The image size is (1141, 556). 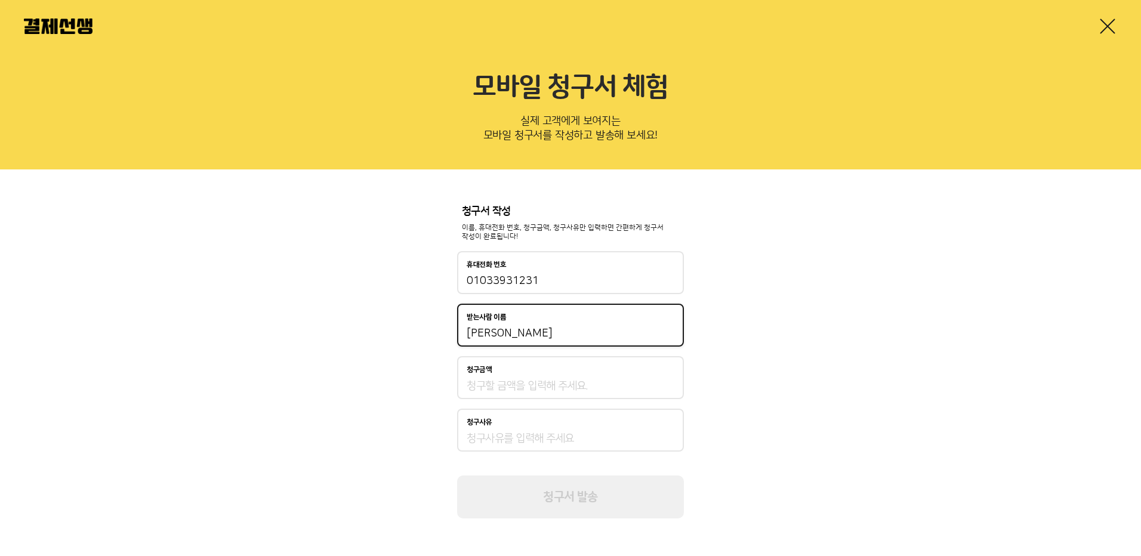 I want to click on p: 받는사람 이름, so click(x=486, y=317).